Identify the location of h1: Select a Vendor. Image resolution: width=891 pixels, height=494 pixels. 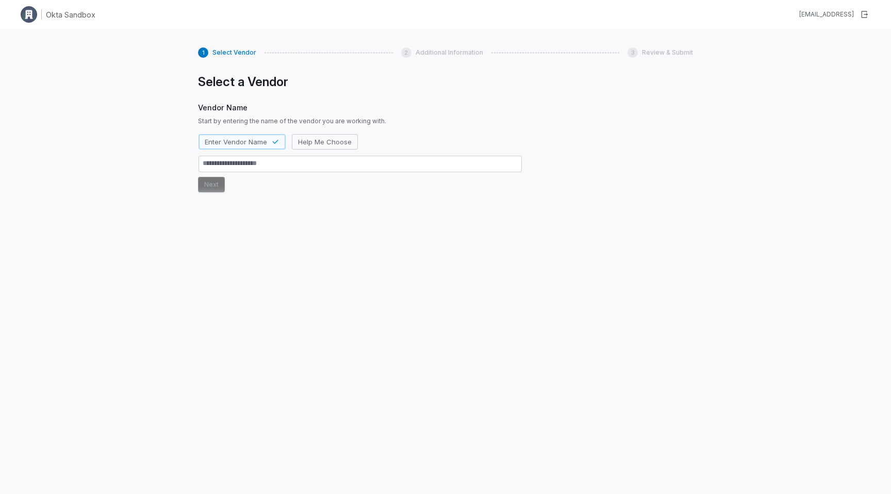
(360, 82).